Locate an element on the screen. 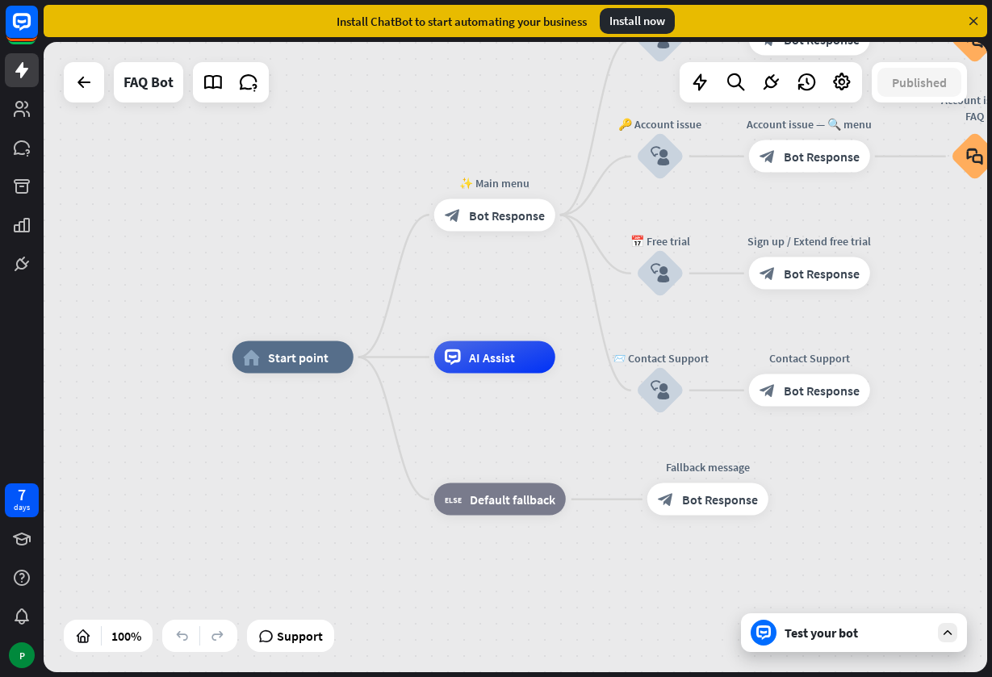 The width and height of the screenshot is (992, 677). div: 📅 Free trial is located at coordinates (660, 241).